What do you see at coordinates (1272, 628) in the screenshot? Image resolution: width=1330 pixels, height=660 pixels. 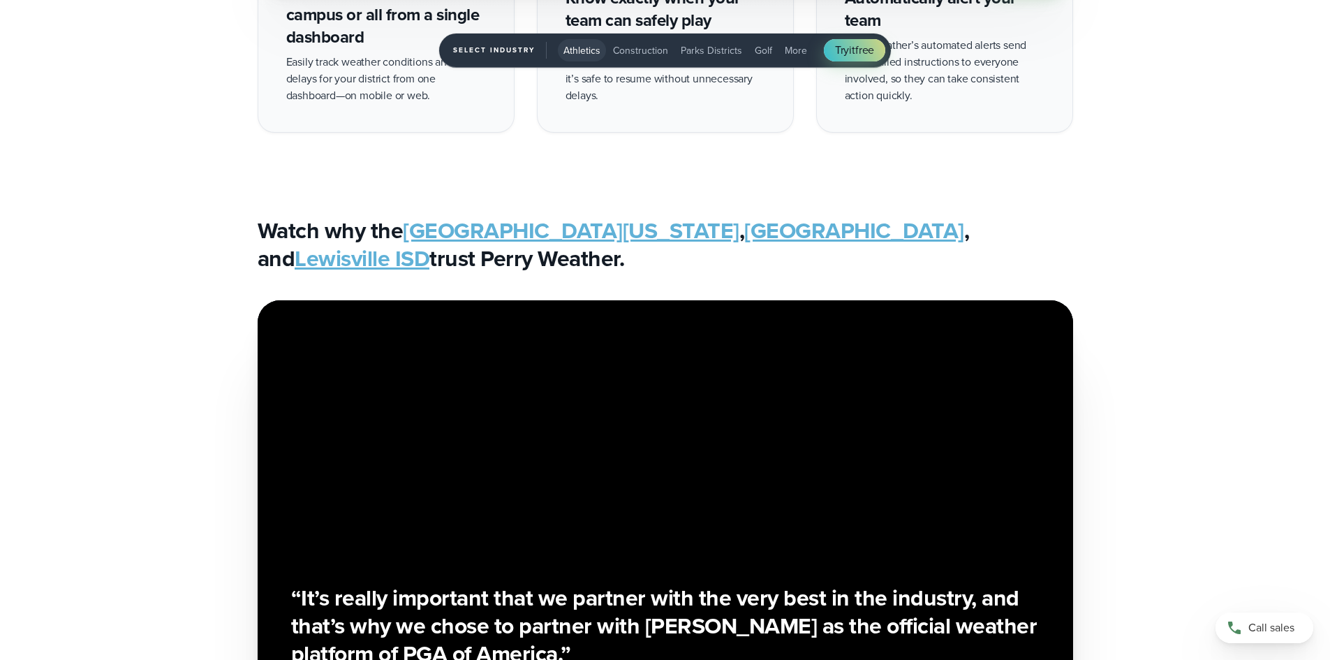 I see `span: Call sales` at bounding box center [1272, 628].